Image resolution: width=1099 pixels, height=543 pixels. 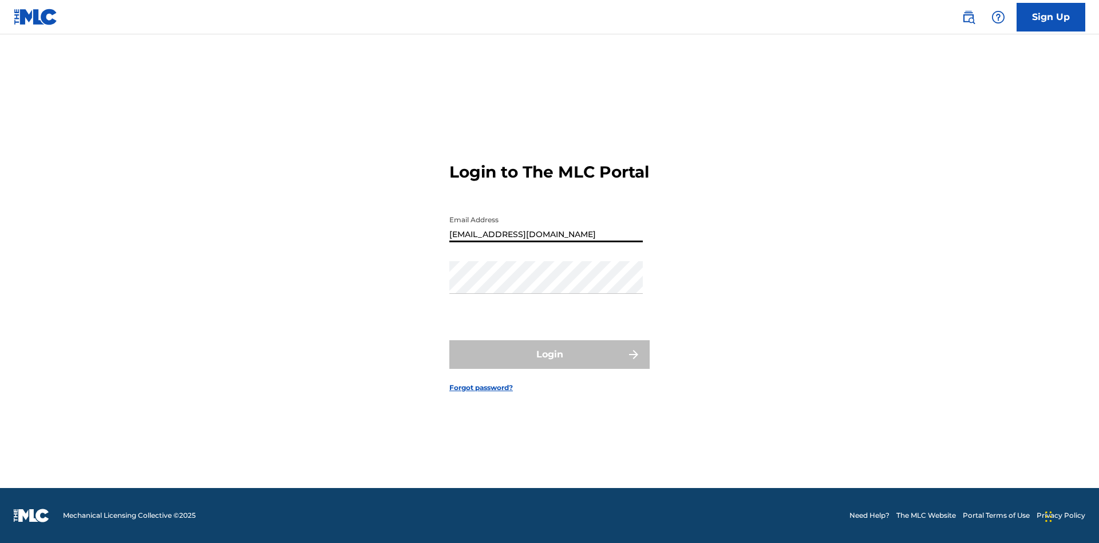 What do you see at coordinates (1061, 515) in the screenshot?
I see `a: Privacy Policy` at bounding box center [1061, 515].